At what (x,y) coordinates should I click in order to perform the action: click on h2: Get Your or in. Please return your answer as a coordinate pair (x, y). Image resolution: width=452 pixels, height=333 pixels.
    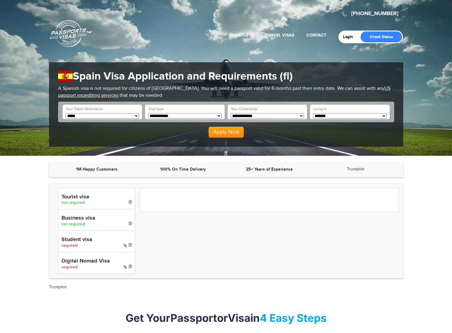
    Looking at the image, I should click on (226, 318).